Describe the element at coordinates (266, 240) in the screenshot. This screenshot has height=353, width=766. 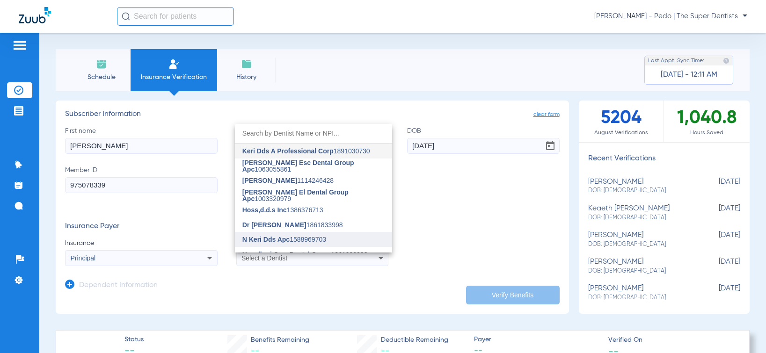
I see `span: N Keri Dds Apc` at that location.